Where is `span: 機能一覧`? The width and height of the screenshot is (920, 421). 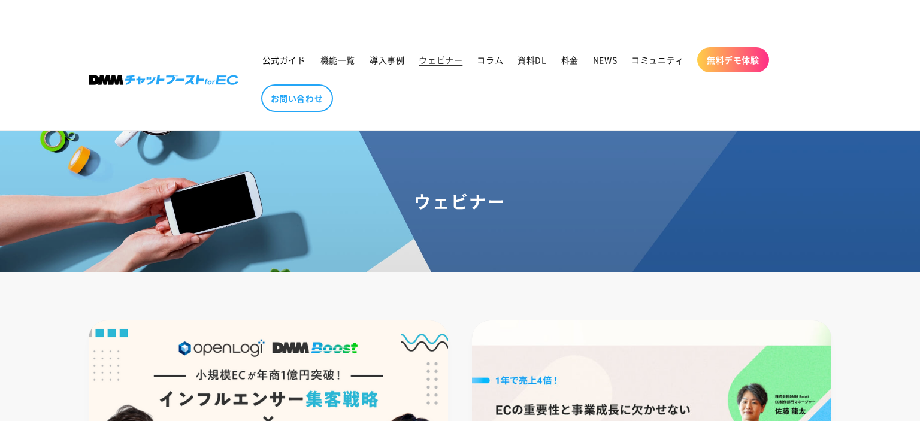 span: 機能一覧 is located at coordinates (338, 60).